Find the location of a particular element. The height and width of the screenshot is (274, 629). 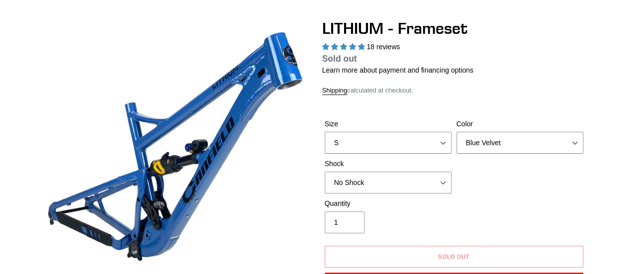

label: Color is located at coordinates (520, 124).